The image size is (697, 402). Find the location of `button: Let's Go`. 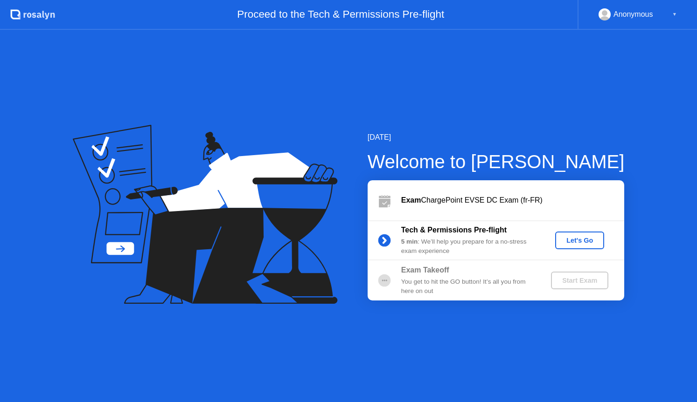

button: Let's Go is located at coordinates (579, 241).